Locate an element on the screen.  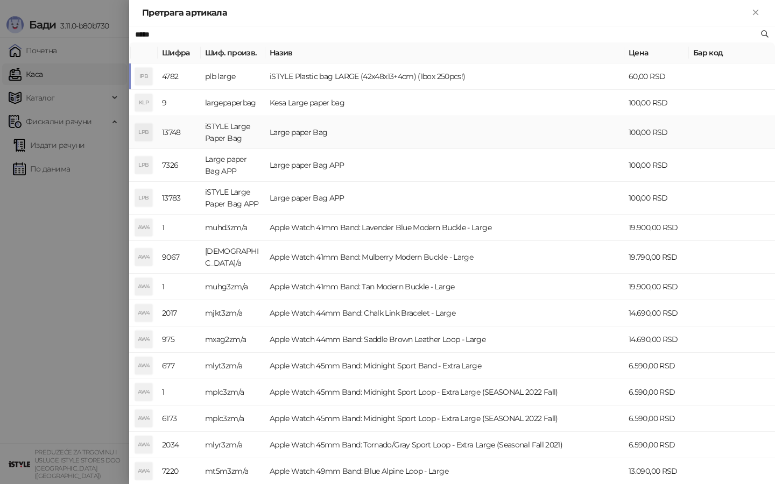
td: iSTYLE Large Paper Bag is located at coordinates (233, 132).